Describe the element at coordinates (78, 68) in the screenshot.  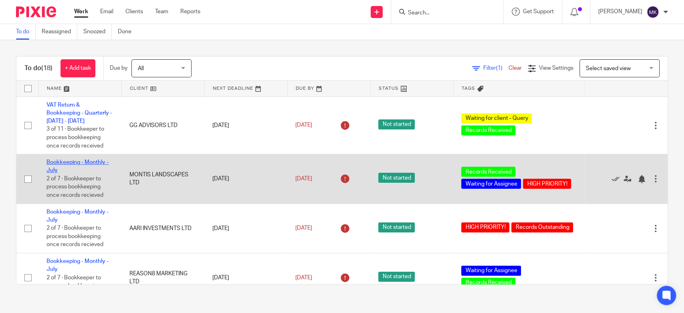
I see `a: + Add task` at that location.